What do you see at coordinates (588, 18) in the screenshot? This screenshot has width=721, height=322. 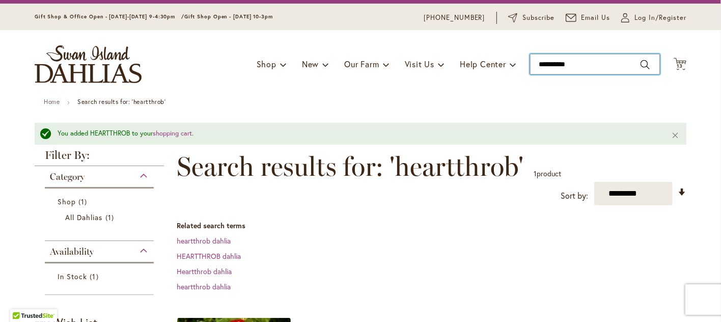 I see `a: Email Us` at bounding box center [588, 18].